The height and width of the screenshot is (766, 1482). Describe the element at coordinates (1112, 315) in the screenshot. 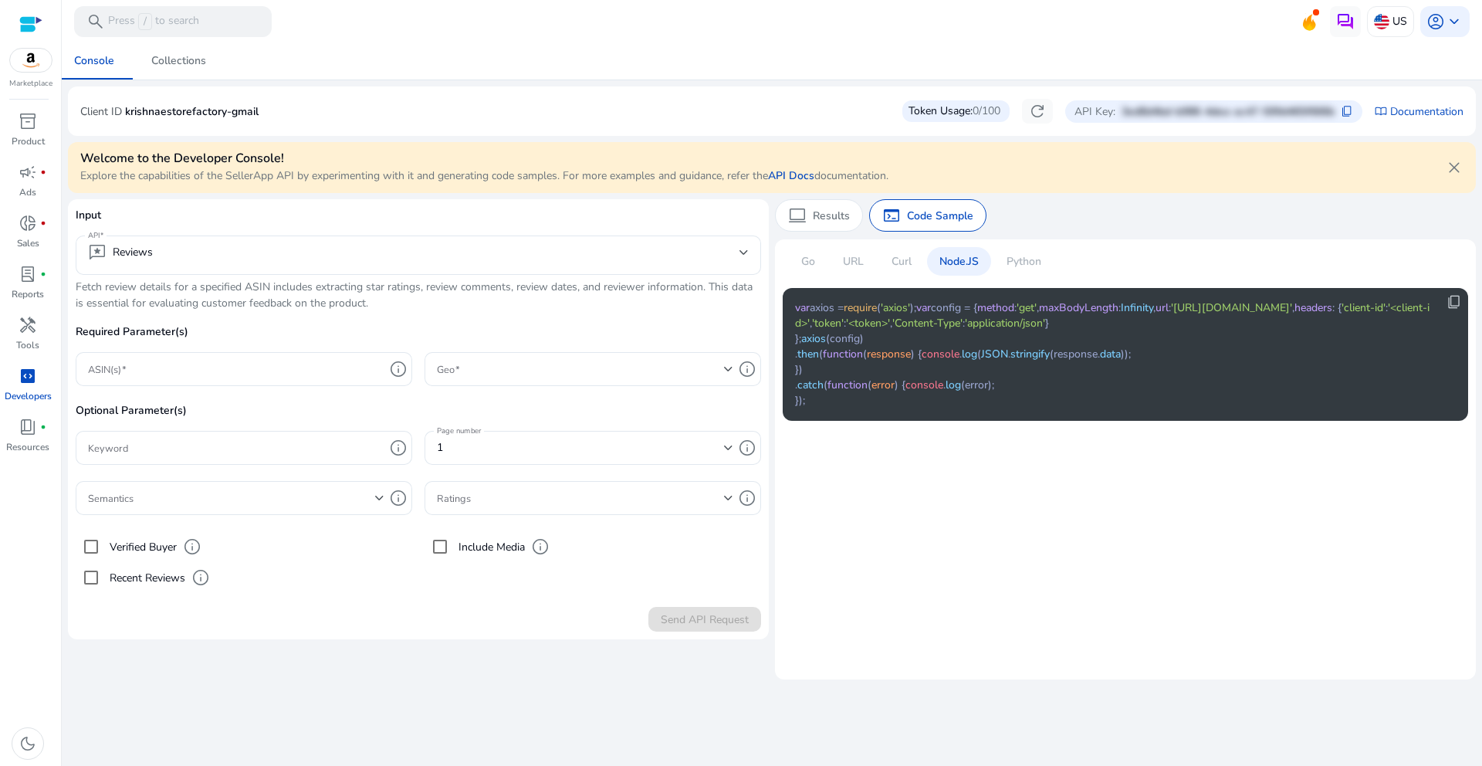

I see `span: '<client-id>'` at that location.